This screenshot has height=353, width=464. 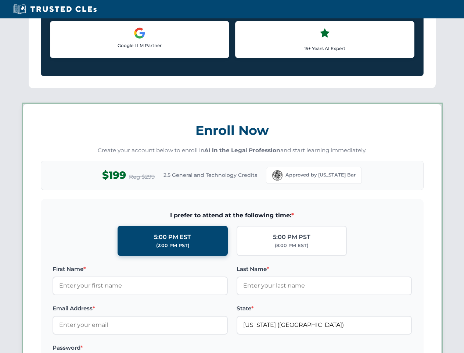 What do you see at coordinates (140, 325) in the screenshot?
I see `input: Enter your email` at bounding box center [140, 325].